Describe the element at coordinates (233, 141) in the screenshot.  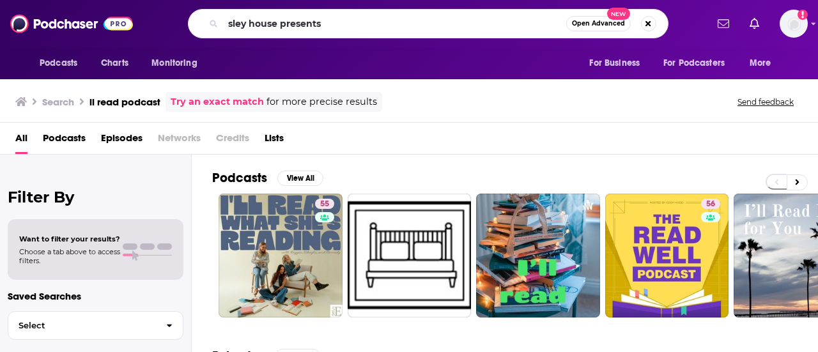
I see `span: Credits` at that location.